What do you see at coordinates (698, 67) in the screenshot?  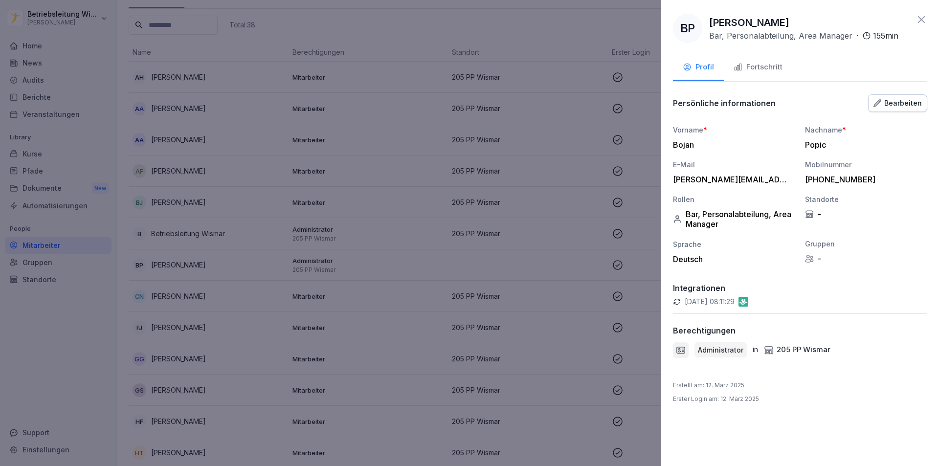 I see `div: Profil` at bounding box center [698, 67].